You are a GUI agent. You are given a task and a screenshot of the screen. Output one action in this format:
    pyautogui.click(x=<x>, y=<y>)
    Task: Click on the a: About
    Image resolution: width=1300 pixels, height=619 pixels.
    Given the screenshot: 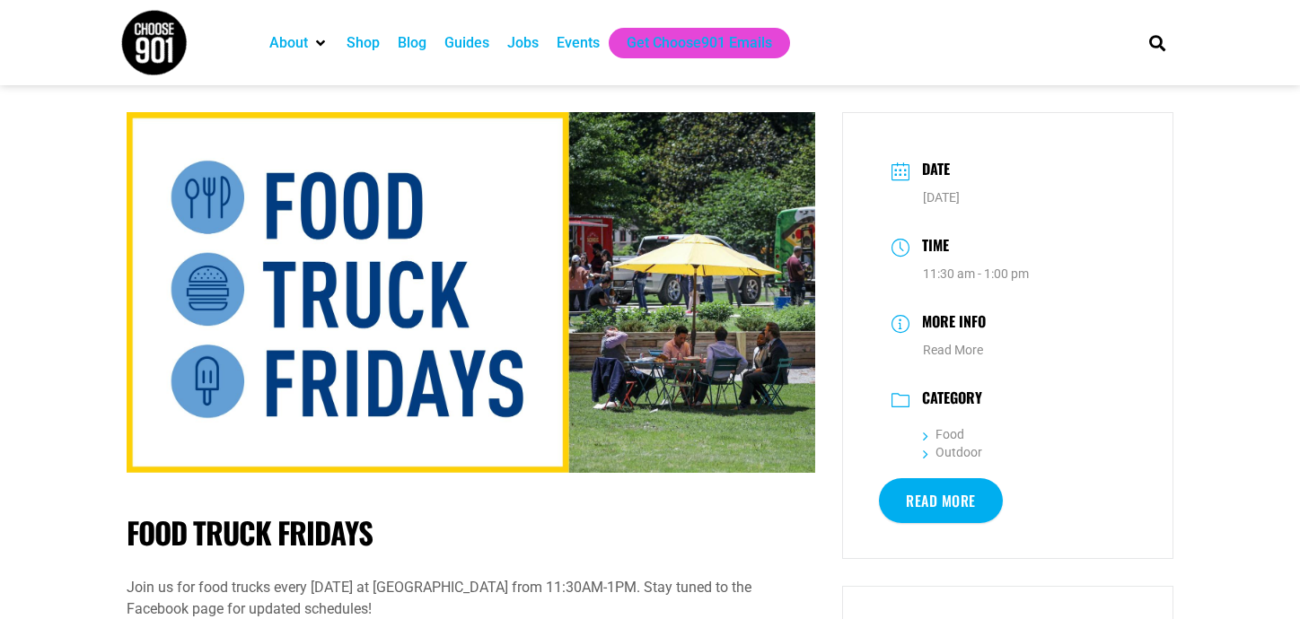 What is the action you would take?
    pyautogui.click(x=288, y=43)
    